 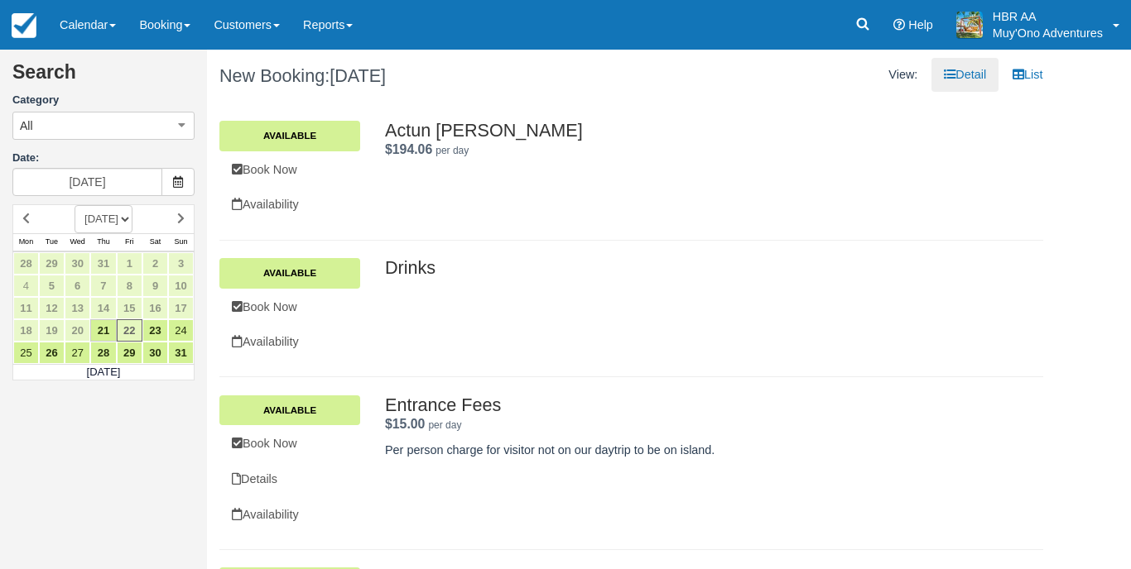 What do you see at coordinates (103, 77) in the screenshot?
I see `h2: Search` at bounding box center [103, 77].